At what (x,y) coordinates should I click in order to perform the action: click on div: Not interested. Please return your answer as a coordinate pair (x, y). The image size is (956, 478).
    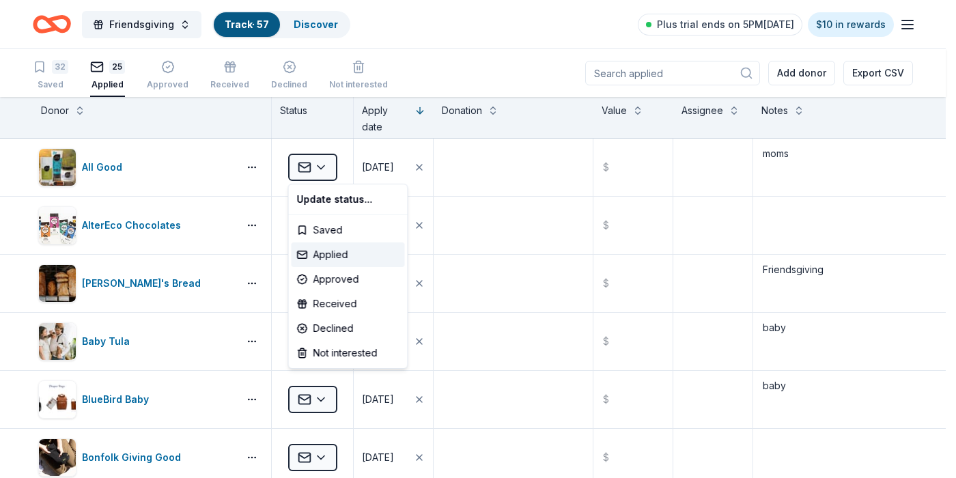
    Looking at the image, I should click on (348, 353).